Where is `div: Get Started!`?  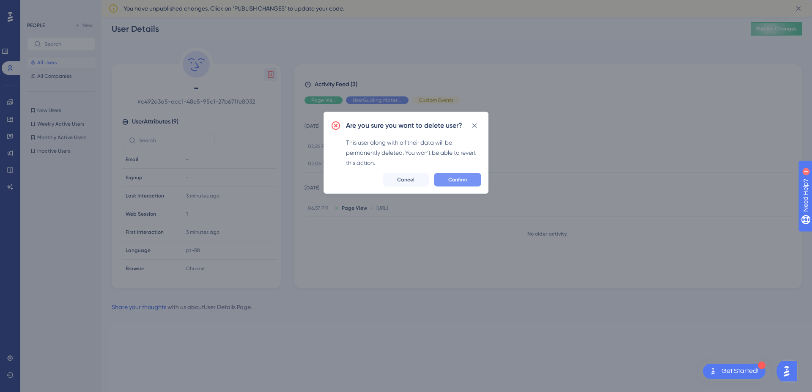
div: Get Started! is located at coordinates (740, 371).